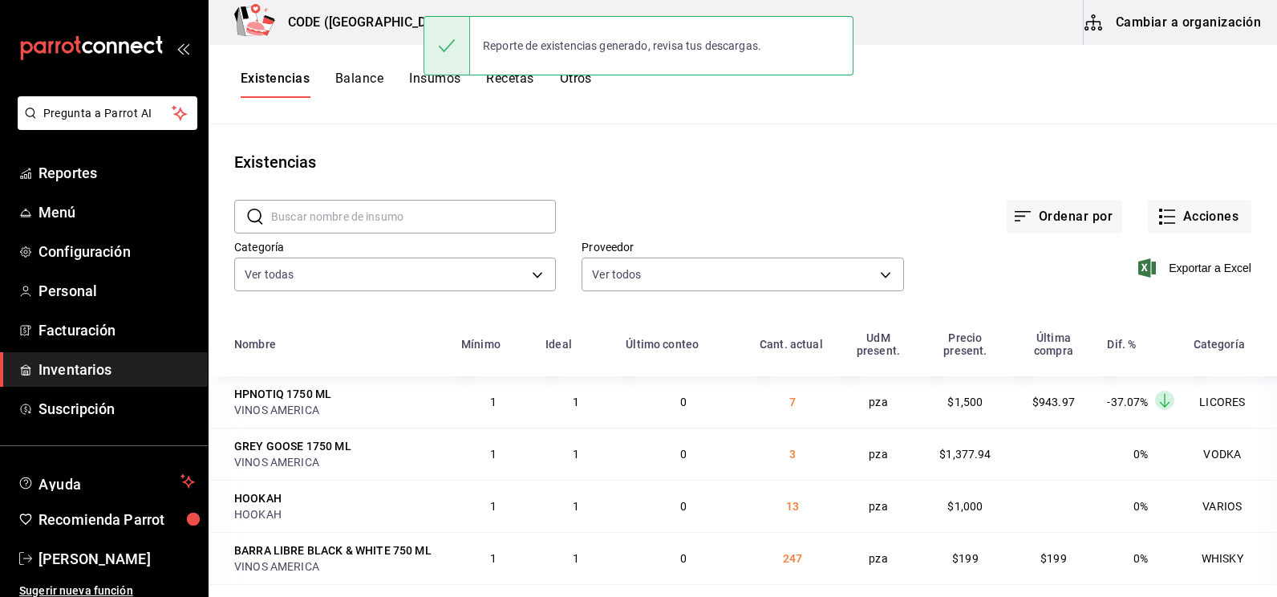 The width and height of the screenshot is (1277, 597). I want to click on td: LICORES, so click(1230, 402).